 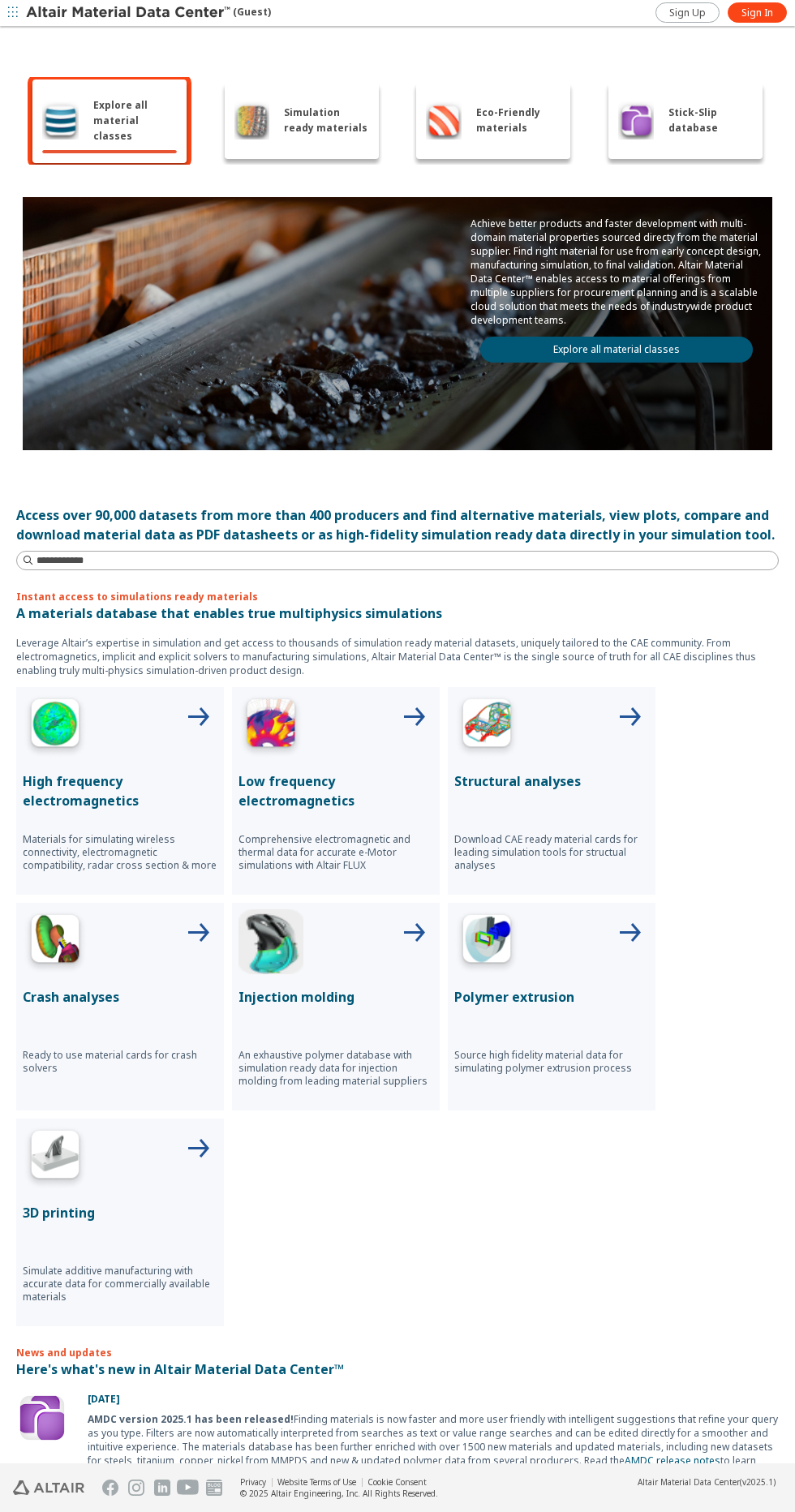 What do you see at coordinates (120, 852) in the screenshot?
I see `p: Materials for simulating wireless connectivity, electromagnetic compatibility, radar cross sectio...` at bounding box center [120, 852].